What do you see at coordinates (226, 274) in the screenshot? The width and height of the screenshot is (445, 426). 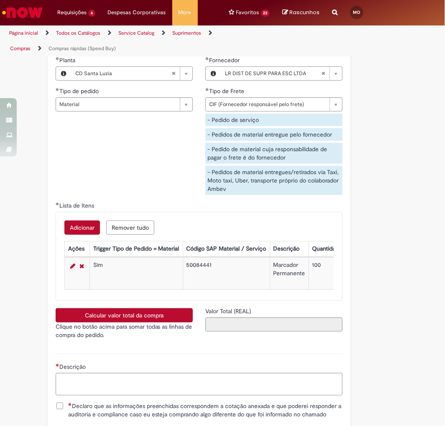 I see `td: 50084441` at bounding box center [226, 274].